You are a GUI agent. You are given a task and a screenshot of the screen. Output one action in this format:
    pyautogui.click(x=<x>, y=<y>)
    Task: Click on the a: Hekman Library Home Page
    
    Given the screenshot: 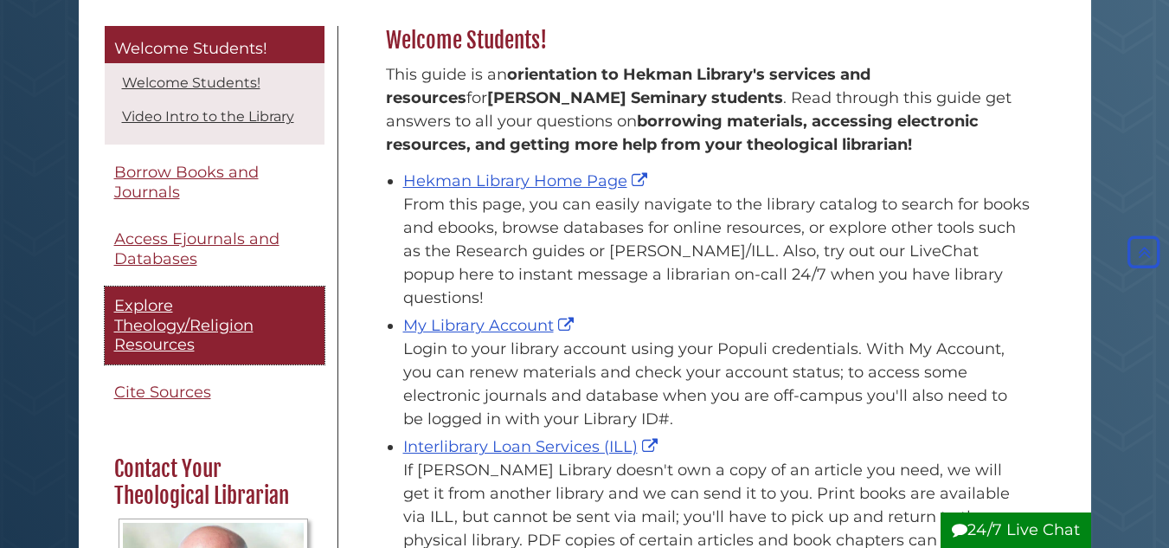 What is the action you would take?
    pyautogui.click(x=527, y=181)
    